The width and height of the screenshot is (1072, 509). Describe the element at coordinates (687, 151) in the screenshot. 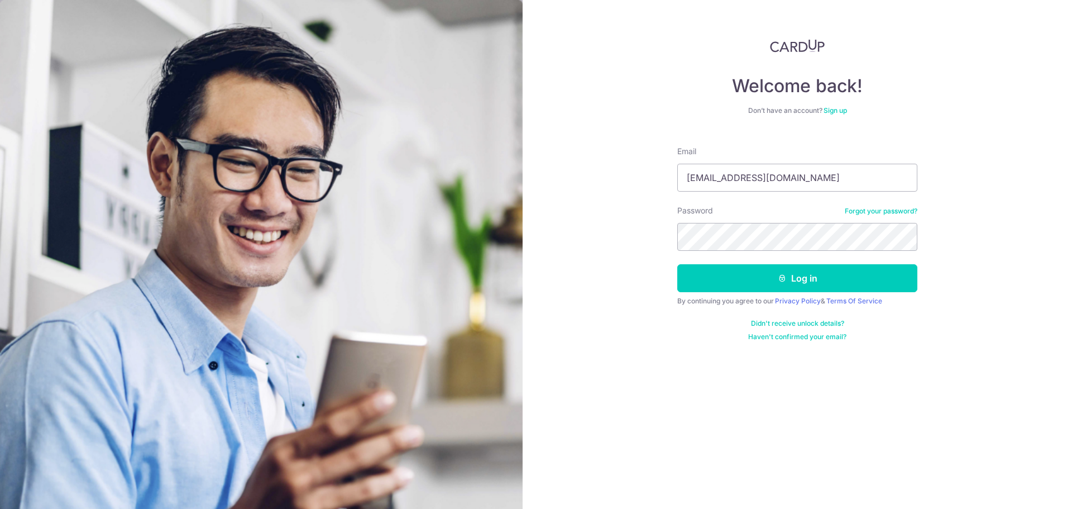

I see `label: Email` at that location.